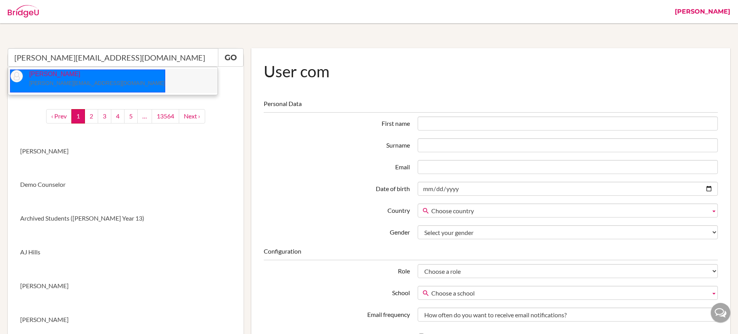 The height and width of the screenshot is (334, 738). What do you see at coordinates (113, 57) in the screenshot?
I see `input: Quicksearch user` at bounding box center [113, 57].